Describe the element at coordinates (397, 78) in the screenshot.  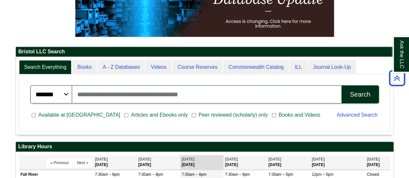
I see `a: Back to Top` at that location.